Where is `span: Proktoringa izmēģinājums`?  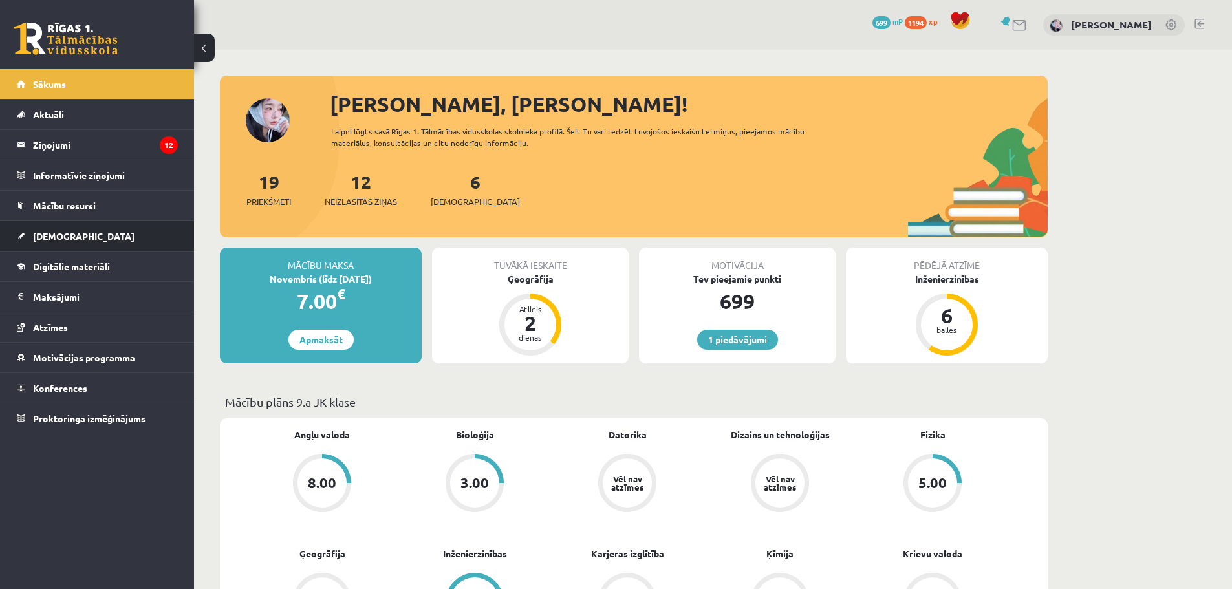
span: Proktoringa izmēģinājums is located at coordinates (89, 418).